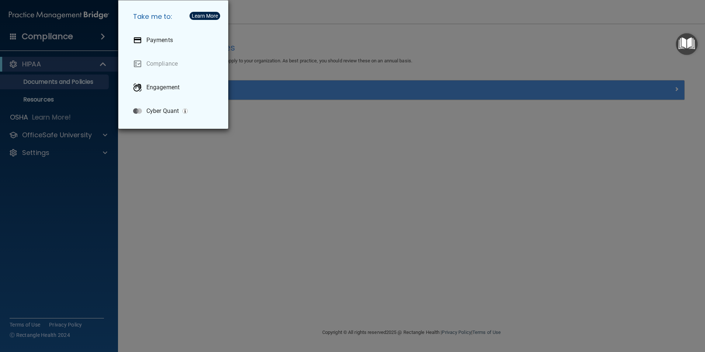 The width and height of the screenshot is (705, 352). Describe the element at coordinates (686, 44) in the screenshot. I see `button: Open Resource Center` at that location.